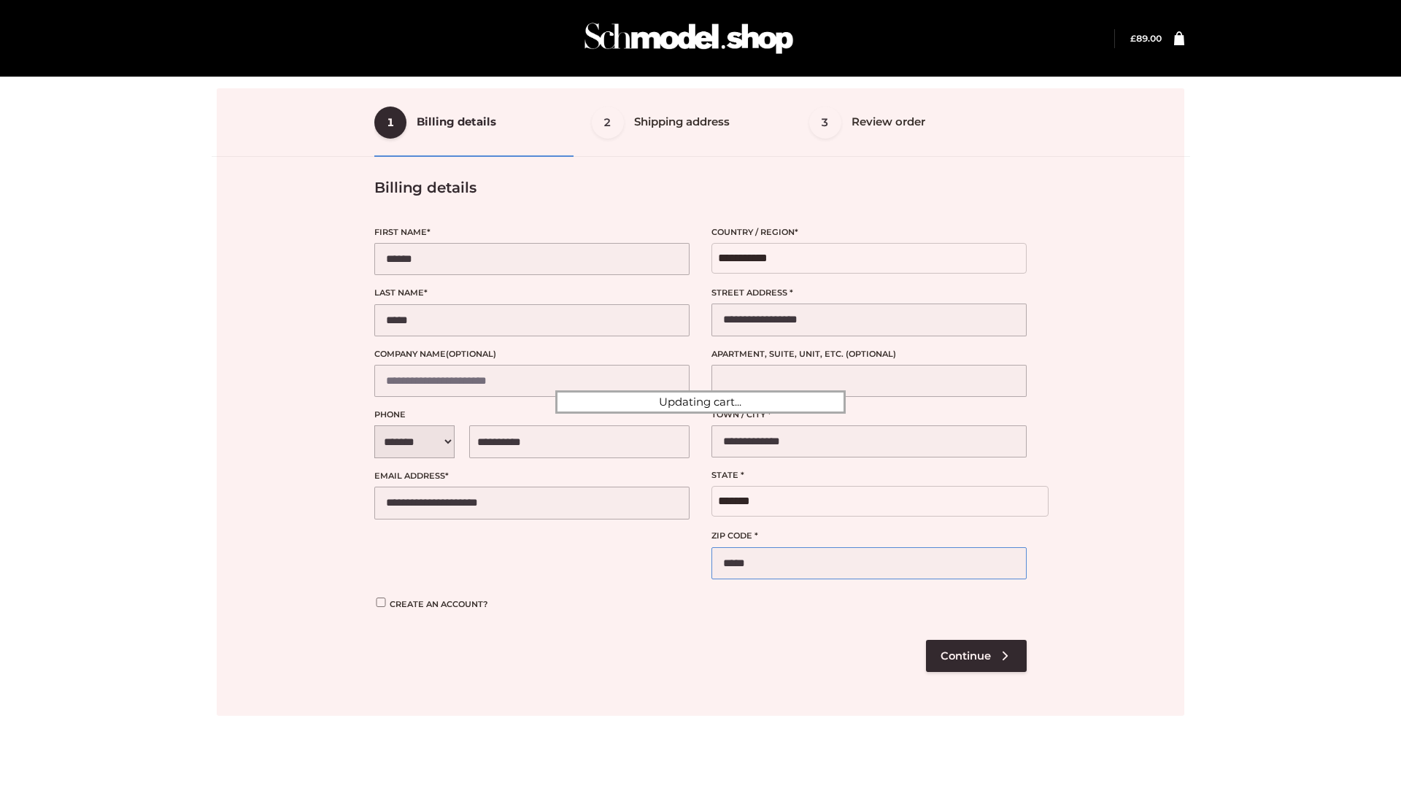  I want to click on img: Schmodel Admin 964, so click(689, 38).